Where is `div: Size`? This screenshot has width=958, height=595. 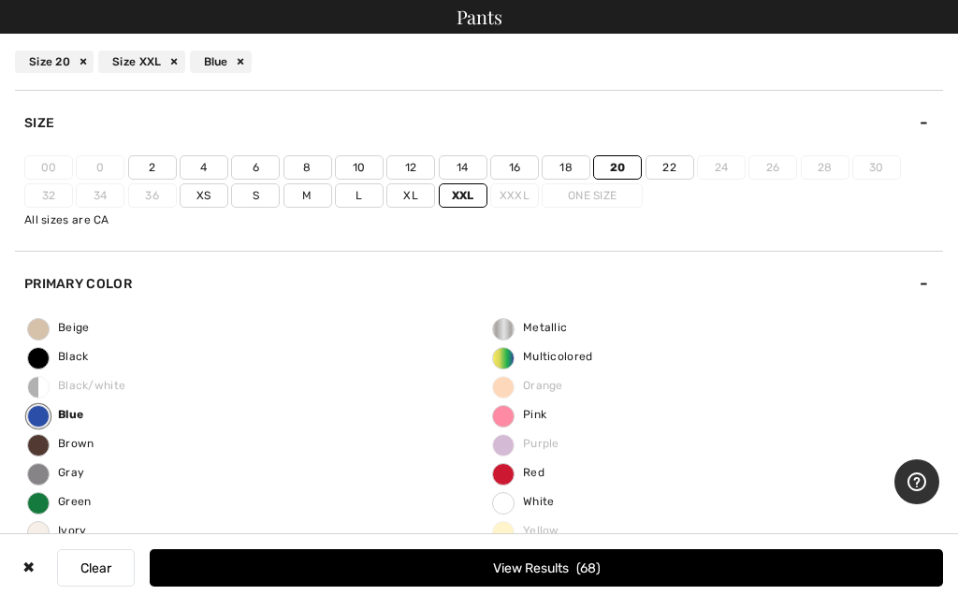
div: Size is located at coordinates (479, 123).